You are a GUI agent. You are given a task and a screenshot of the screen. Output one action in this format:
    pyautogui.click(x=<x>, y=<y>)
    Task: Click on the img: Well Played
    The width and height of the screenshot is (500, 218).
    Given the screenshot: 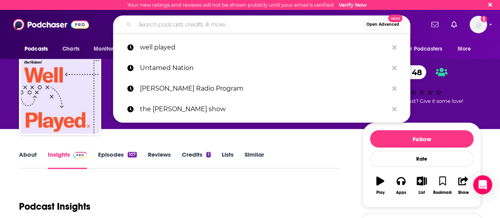 What is the action you would take?
    pyautogui.click(x=60, y=94)
    